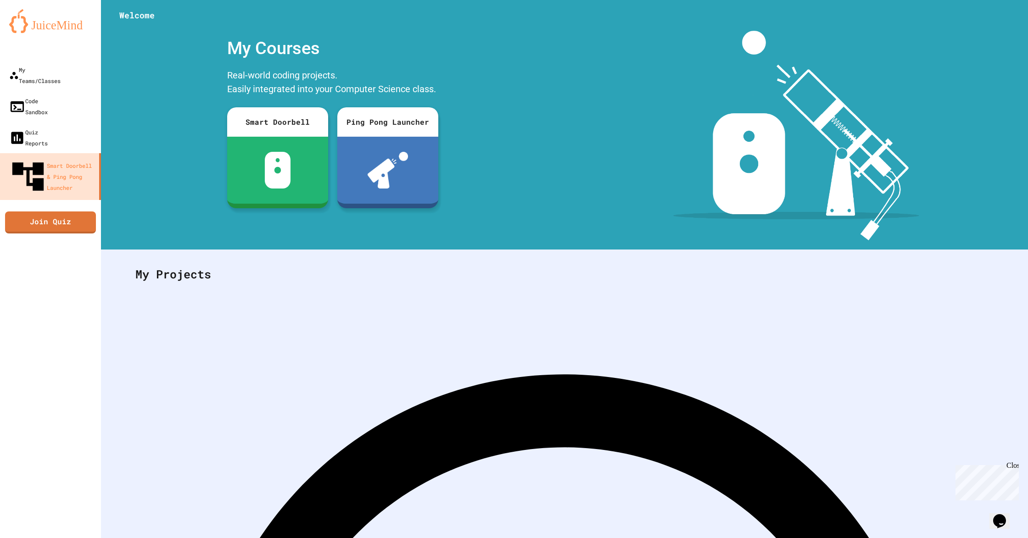  What do you see at coordinates (333, 48) in the screenshot?
I see `div: My Courses` at bounding box center [333, 48].